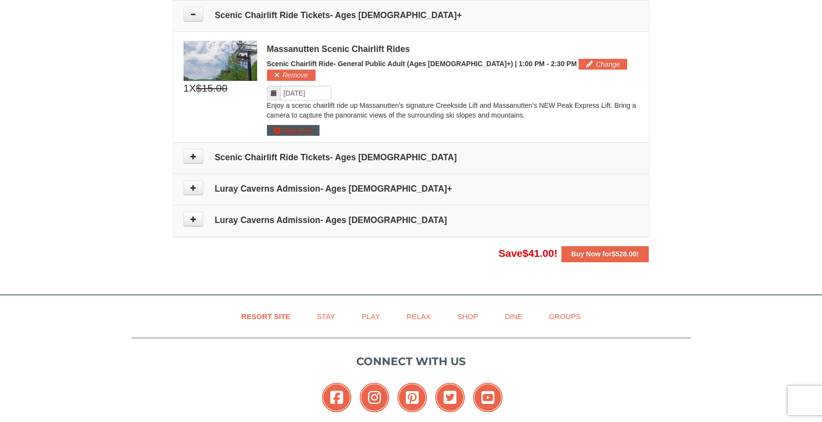 The width and height of the screenshot is (822, 422). I want to click on a: Groups, so click(564, 316).